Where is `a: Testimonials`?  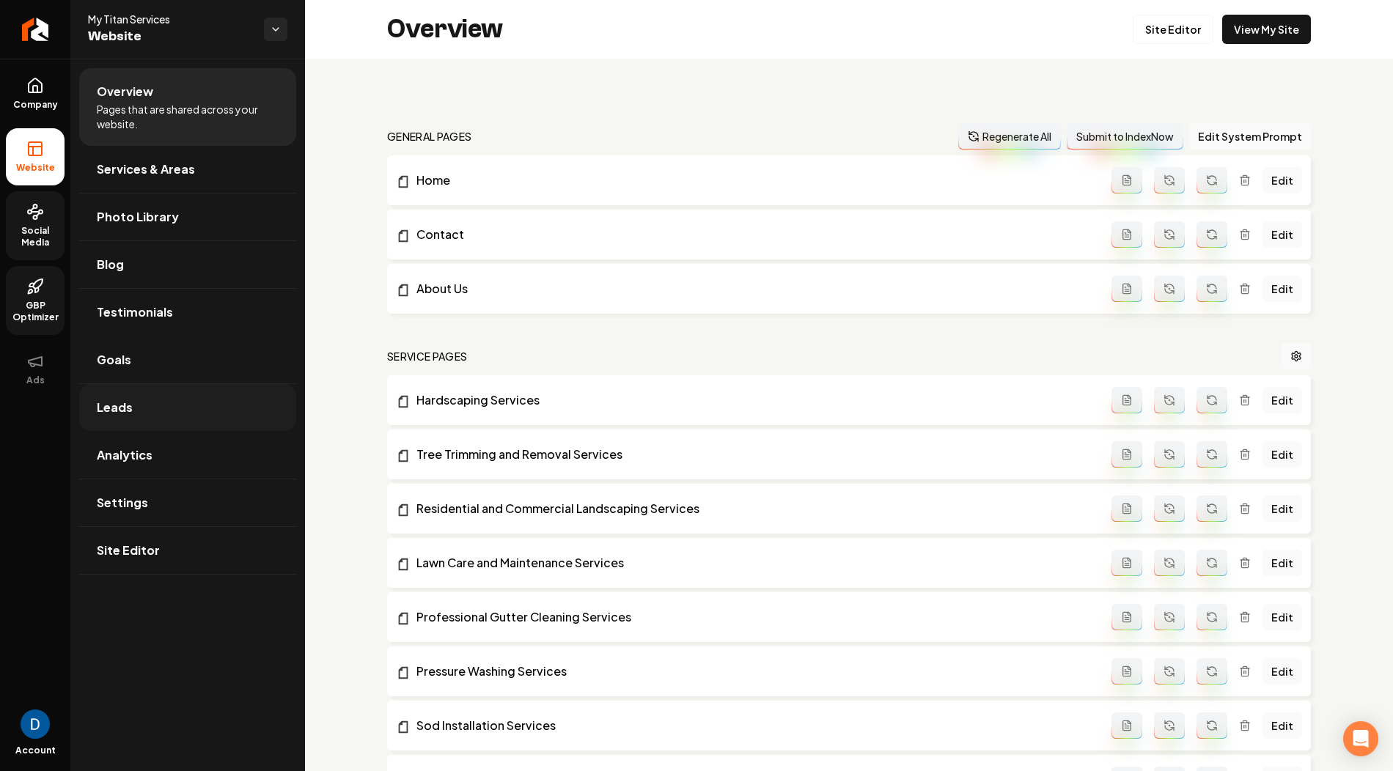
a: Testimonials is located at coordinates (188, 312).